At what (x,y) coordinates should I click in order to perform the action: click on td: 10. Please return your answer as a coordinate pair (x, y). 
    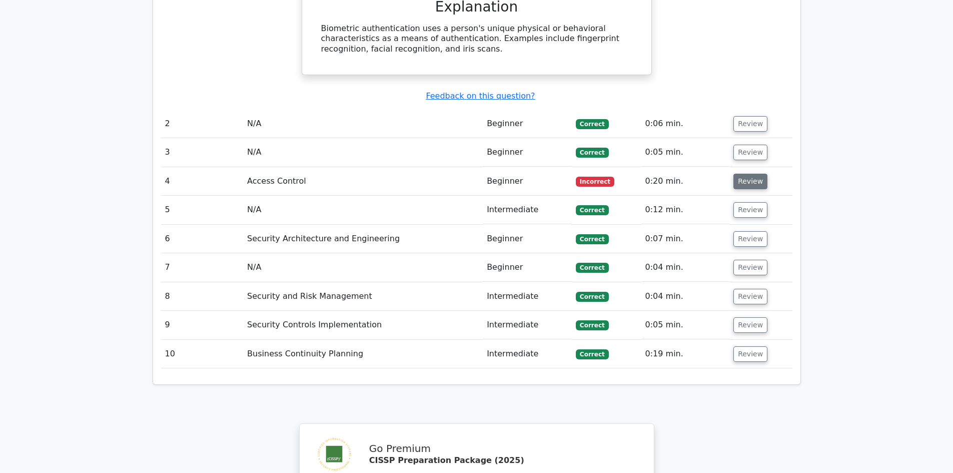
    Looking at the image, I should click on (202, 354).